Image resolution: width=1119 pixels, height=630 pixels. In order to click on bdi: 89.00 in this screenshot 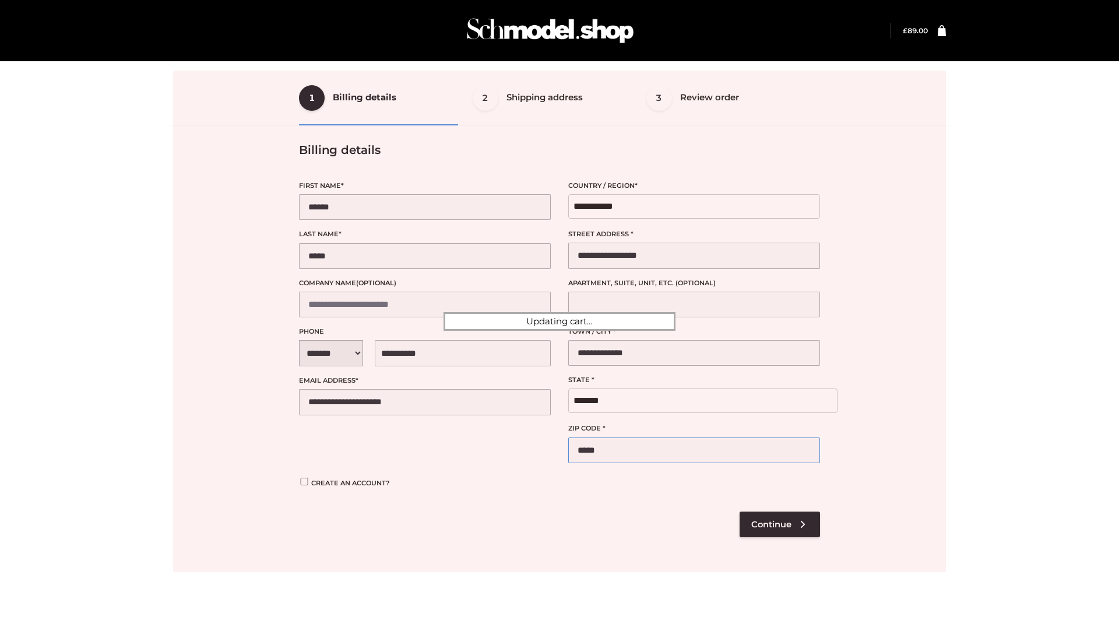, I will do `click(915, 30)`.